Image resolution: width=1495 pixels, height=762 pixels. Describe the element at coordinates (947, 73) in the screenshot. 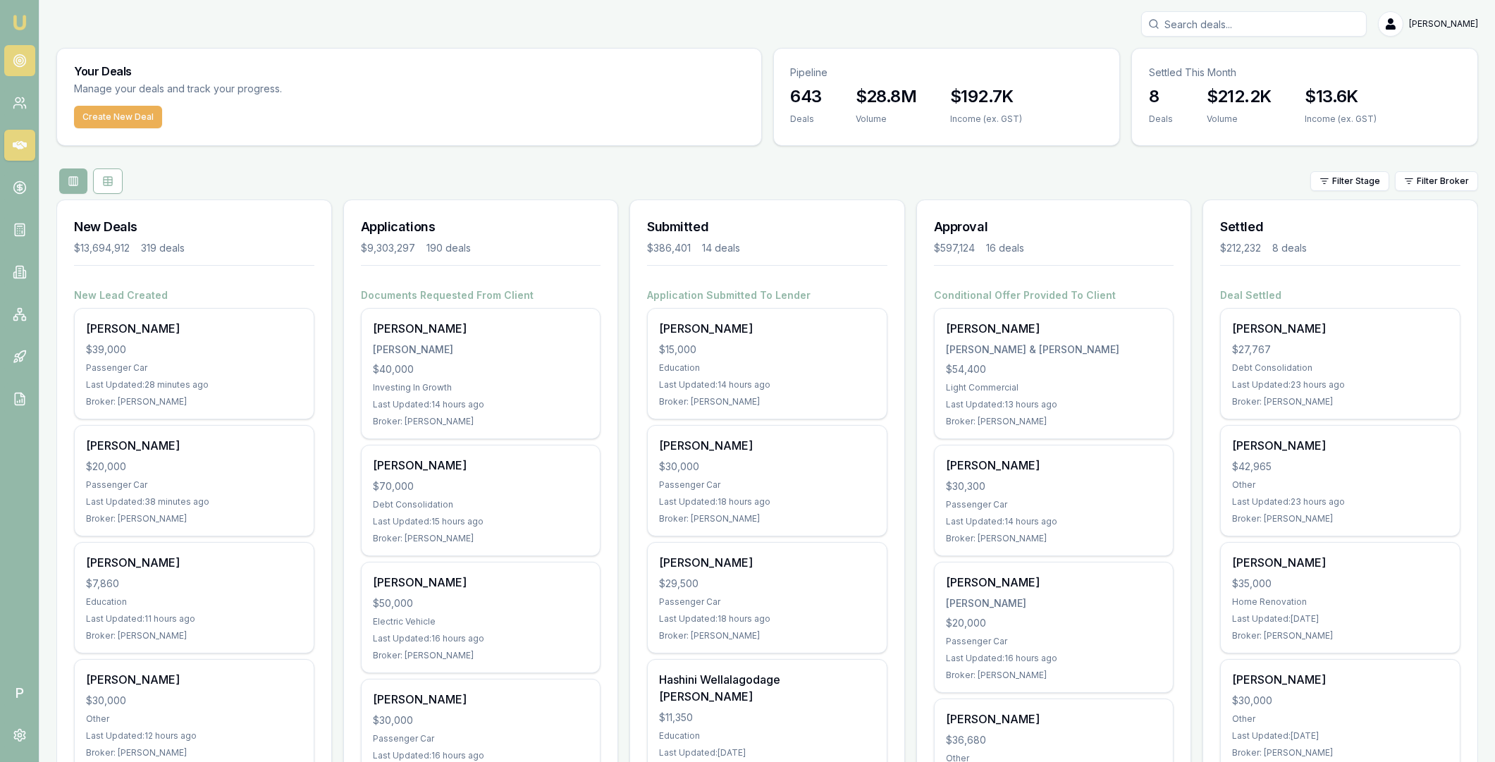

I see `p: Pipeline` at that location.